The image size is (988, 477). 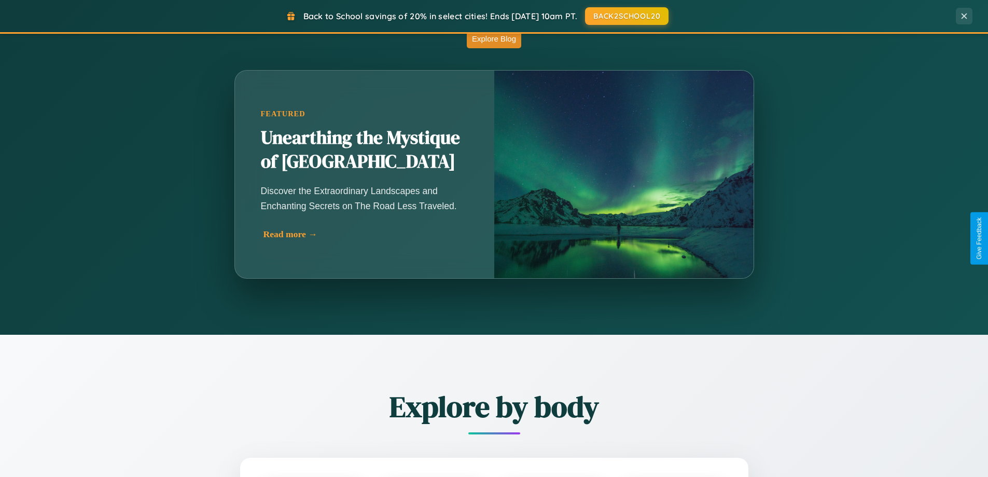 I want to click on button: Explore Blog, so click(x=494, y=38).